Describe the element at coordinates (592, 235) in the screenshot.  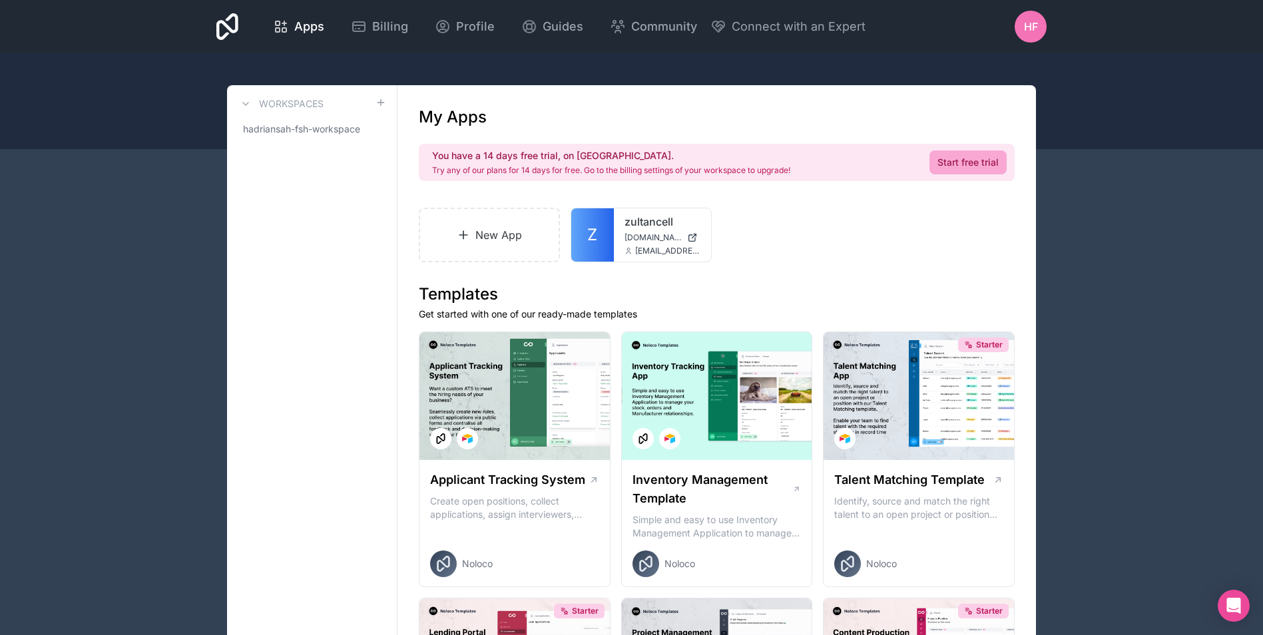
I see `span: Z` at that location.